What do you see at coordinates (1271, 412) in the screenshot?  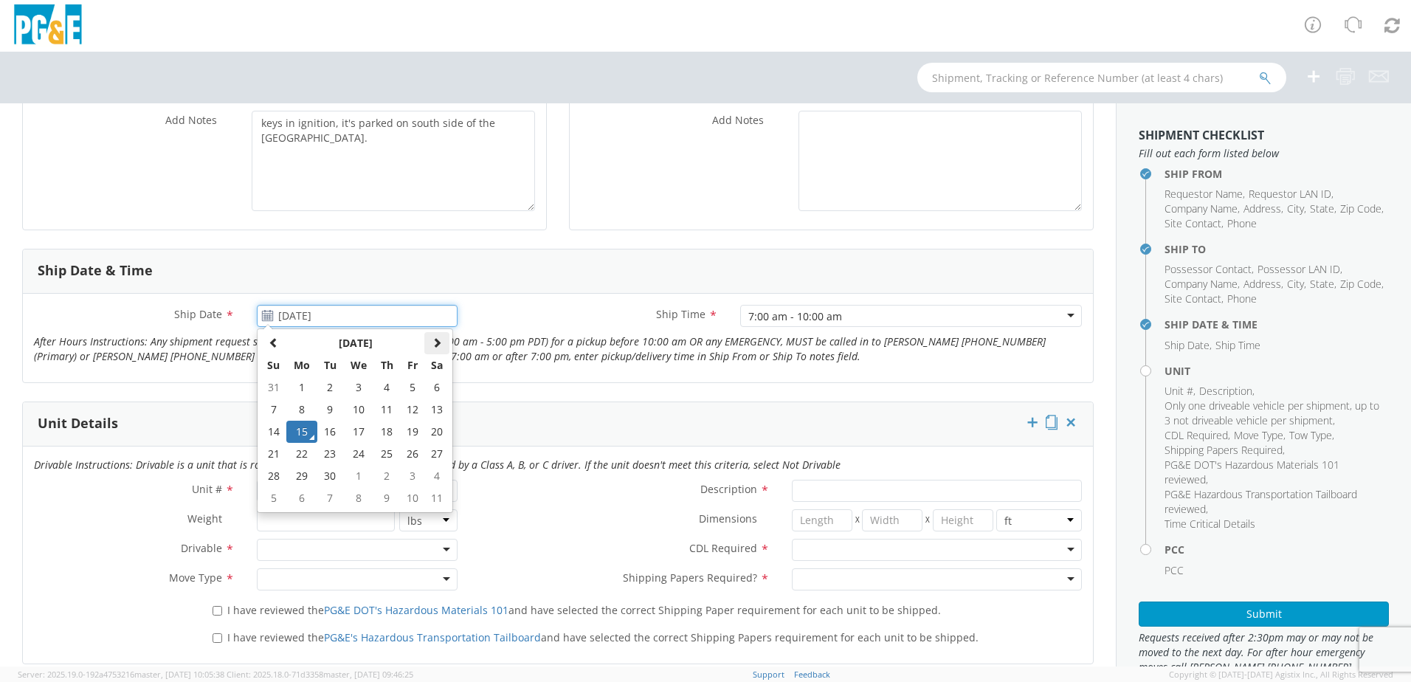 I see `span: Only one driveable vehicle per shipment, up to 3 not driveable vehicle per shipment` at bounding box center [1271, 412].